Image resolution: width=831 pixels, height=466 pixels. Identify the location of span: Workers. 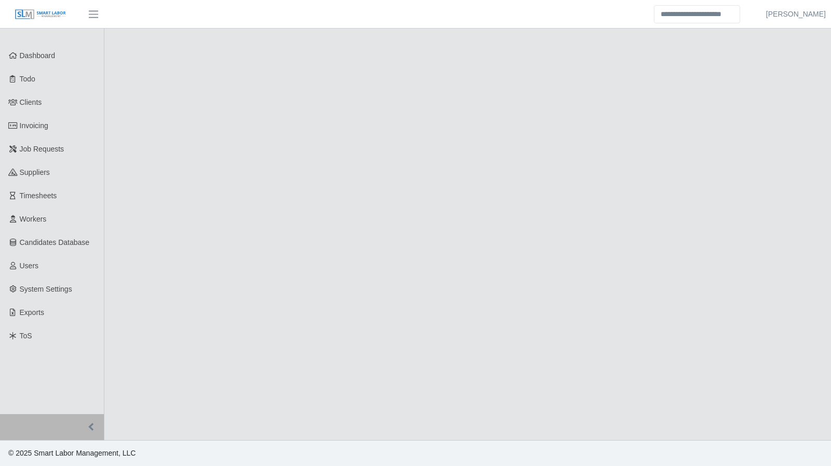
(33, 219).